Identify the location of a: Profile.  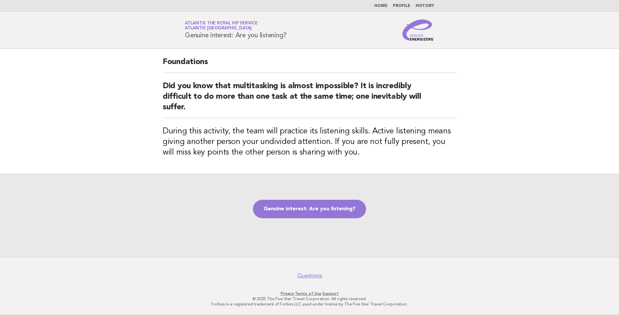
(401, 6).